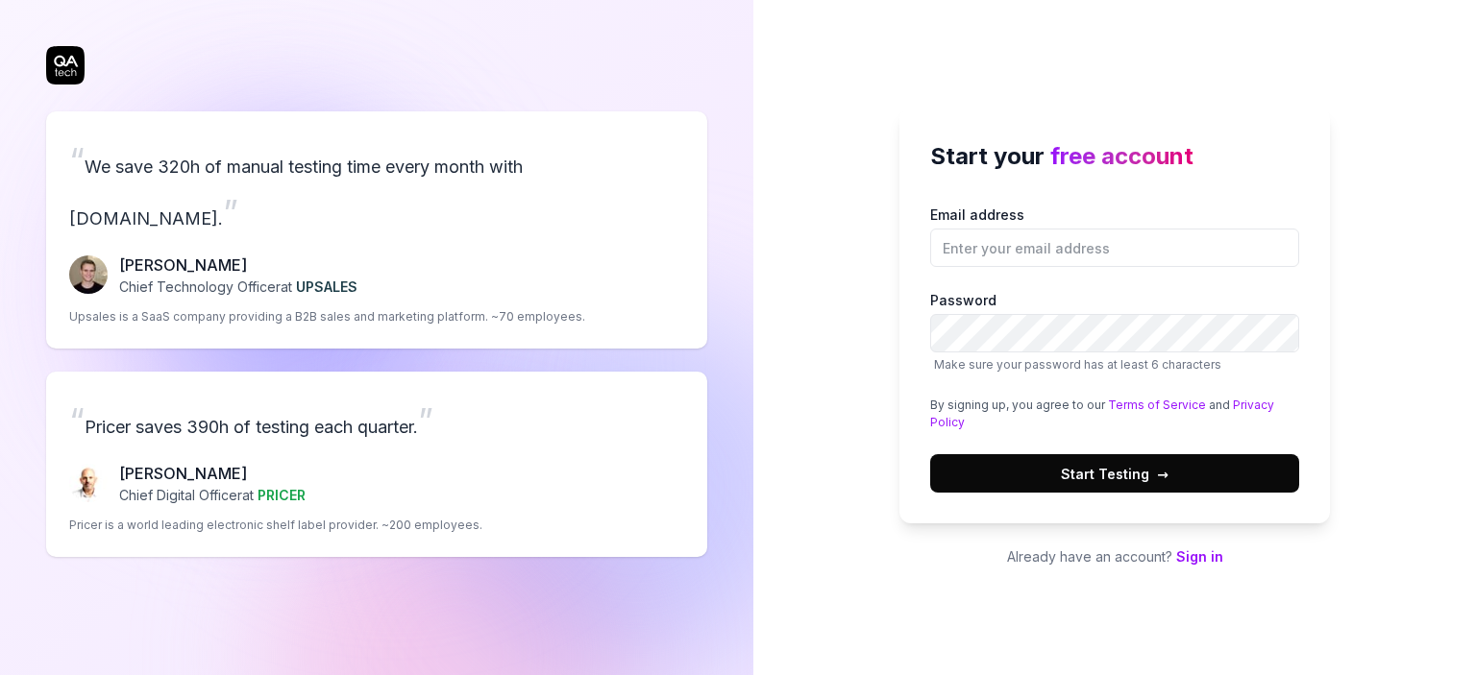 The width and height of the screenshot is (1476, 675). I want to click on p: Upsales is a SaaS company providing a B2B sales and marketing platform. ~70 employees., so click(327, 317).